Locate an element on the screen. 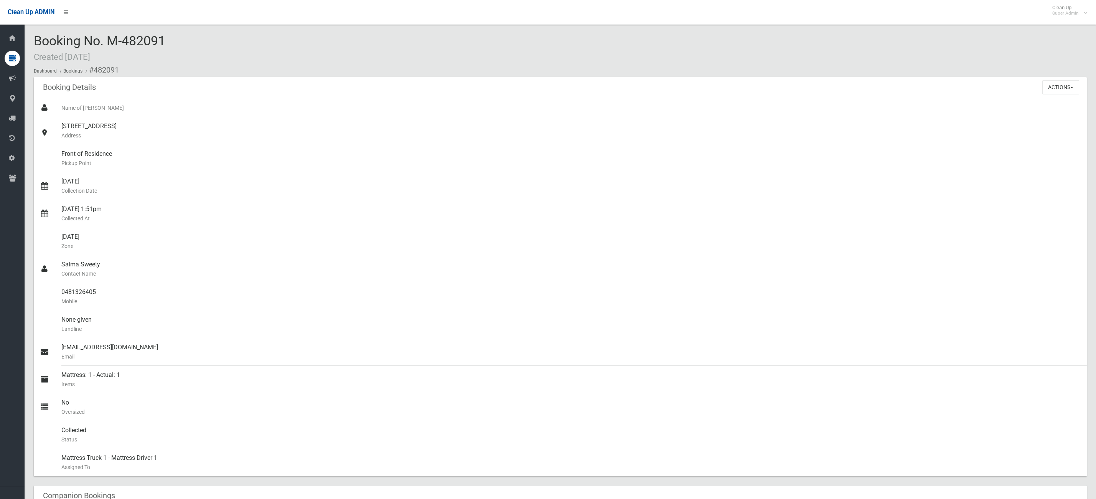 The height and width of the screenshot is (499, 1096). small: Oversized is located at coordinates (571, 411).